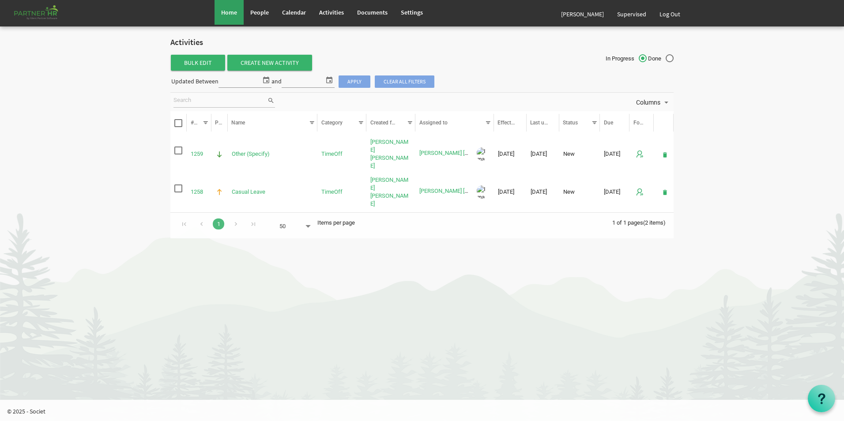  I want to click on a: Log Out, so click(670, 14).